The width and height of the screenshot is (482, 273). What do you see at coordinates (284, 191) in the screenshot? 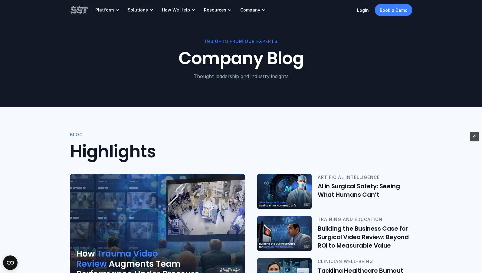
I see `img: Caucasian male doctor in scrubs looking at the camera. Surgical imagery in the background.` at bounding box center [284, 191].